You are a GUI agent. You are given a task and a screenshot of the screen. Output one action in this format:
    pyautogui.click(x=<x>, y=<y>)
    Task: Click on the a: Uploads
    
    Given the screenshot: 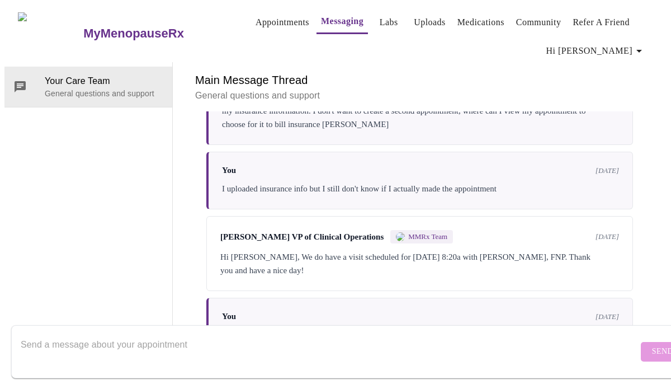 What is the action you would take?
    pyautogui.click(x=430, y=22)
    